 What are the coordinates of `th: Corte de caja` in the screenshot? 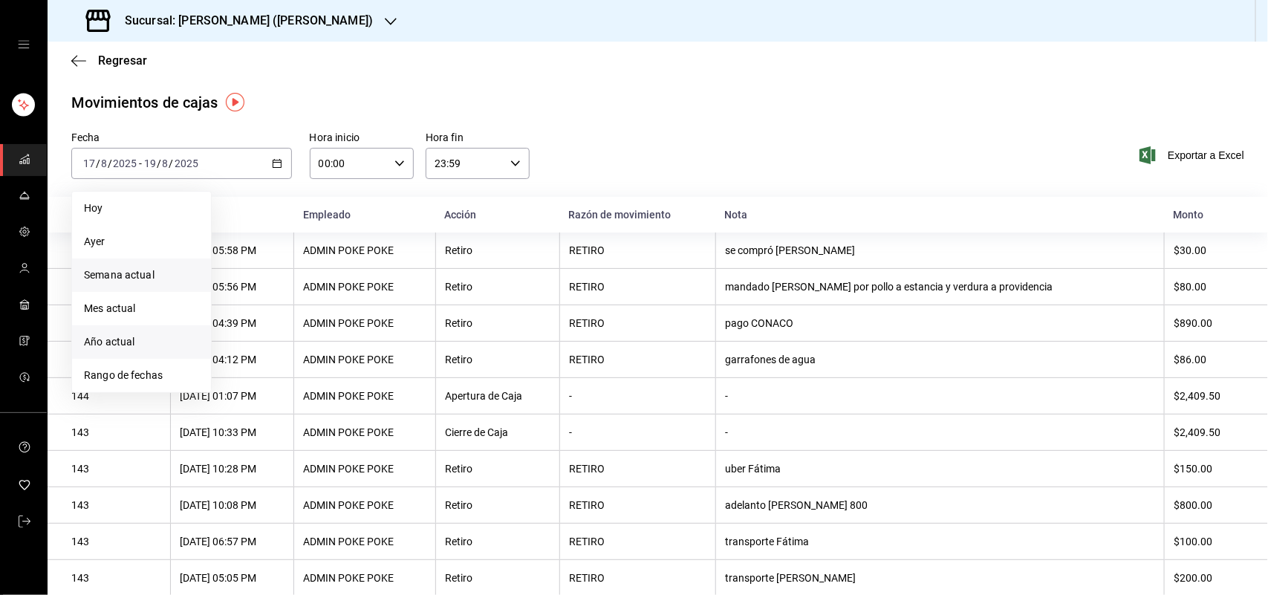 It's located at (109, 215).